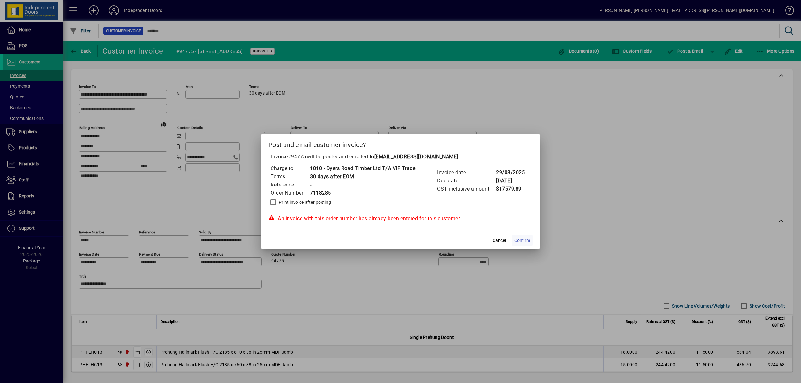  Describe the element at coordinates (297, 156) in the screenshot. I see `span: #94775` at that location.